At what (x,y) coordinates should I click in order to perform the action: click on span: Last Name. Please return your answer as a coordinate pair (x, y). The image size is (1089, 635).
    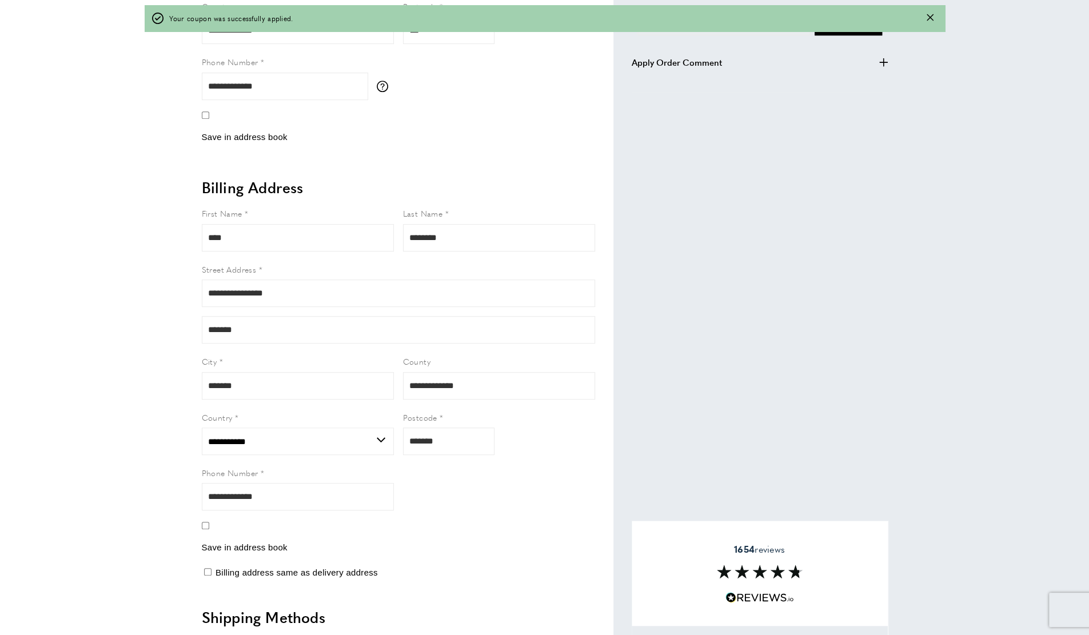
    Looking at the image, I should click on (423, 213).